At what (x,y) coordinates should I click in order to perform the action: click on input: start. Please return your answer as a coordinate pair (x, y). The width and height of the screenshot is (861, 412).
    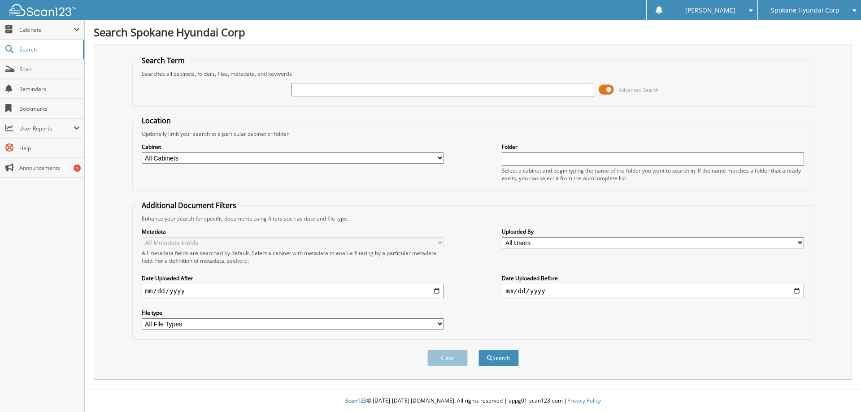
    Looking at the image, I should click on (293, 291).